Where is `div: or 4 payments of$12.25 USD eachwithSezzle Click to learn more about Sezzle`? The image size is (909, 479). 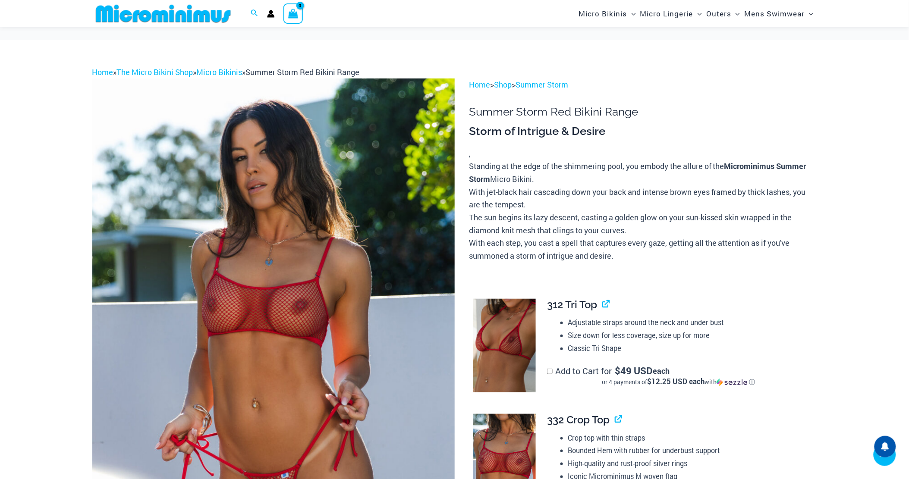 div: or 4 payments of$12.25 USD eachwithSezzle Click to learn more about Sezzle is located at coordinates (678, 382).